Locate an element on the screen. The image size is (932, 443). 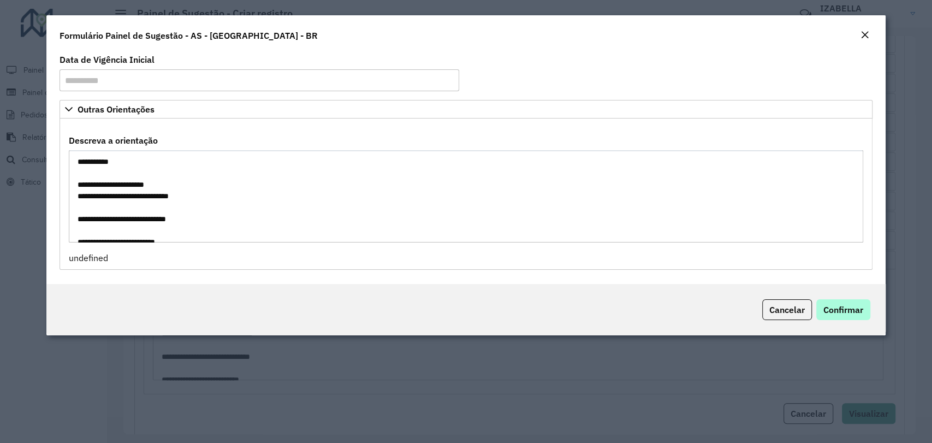
button: Cancelar is located at coordinates (786, 309).